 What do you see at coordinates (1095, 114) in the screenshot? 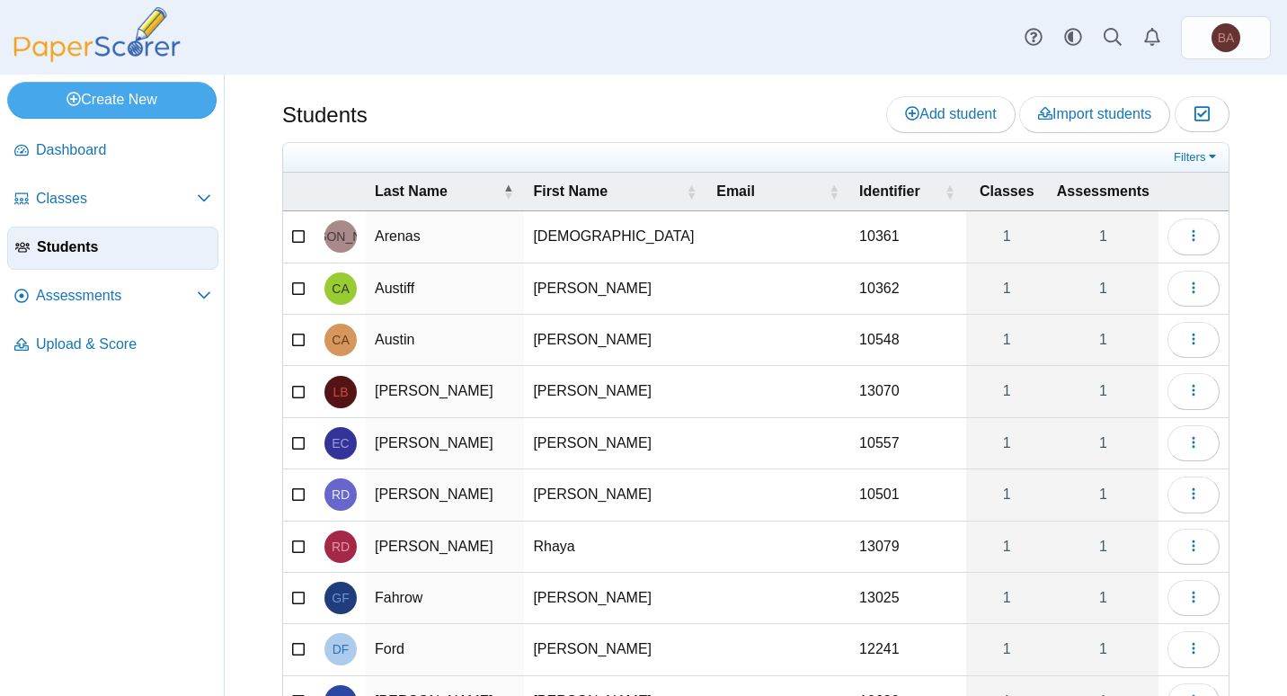
I see `a: Import students` at bounding box center [1095, 114].